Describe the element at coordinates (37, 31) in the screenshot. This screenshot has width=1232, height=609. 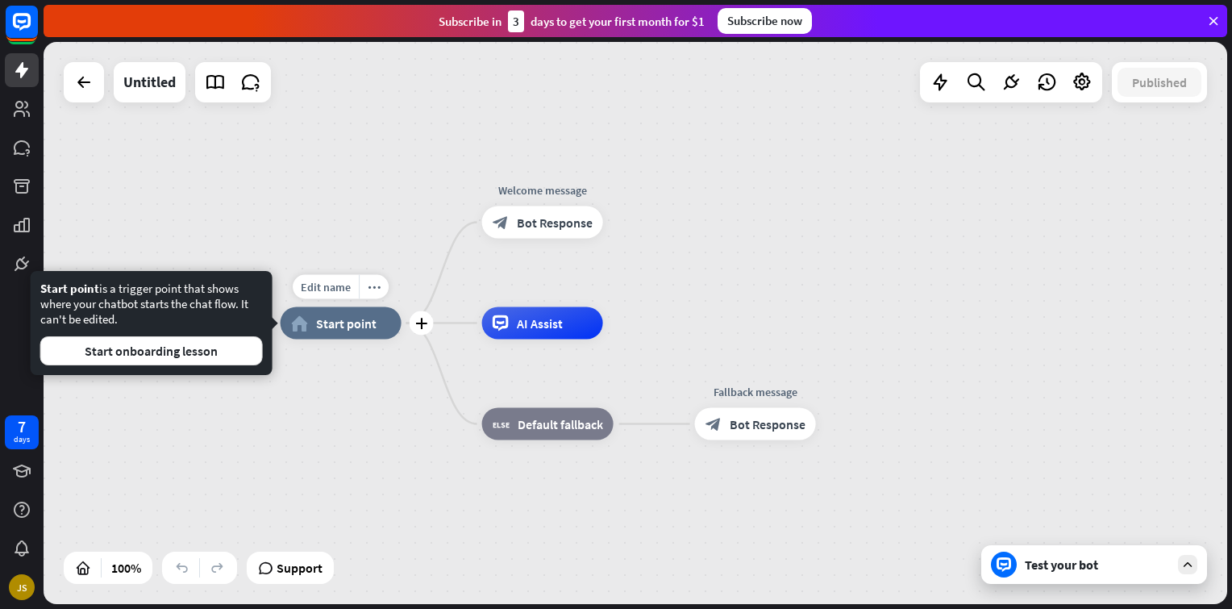
I see `button: Open LiveChat chat widget` at that location.